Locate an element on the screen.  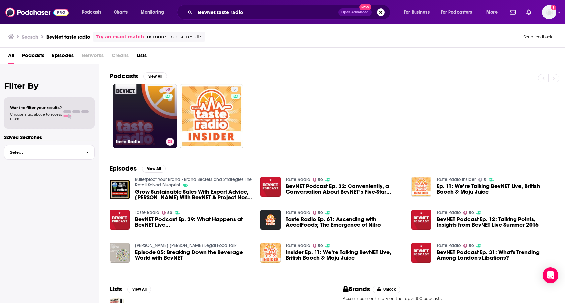
img: Insider Ep. 11: We’re Talking BevNET Live, British Booch & Moju Juice is located at coordinates (271, 253).